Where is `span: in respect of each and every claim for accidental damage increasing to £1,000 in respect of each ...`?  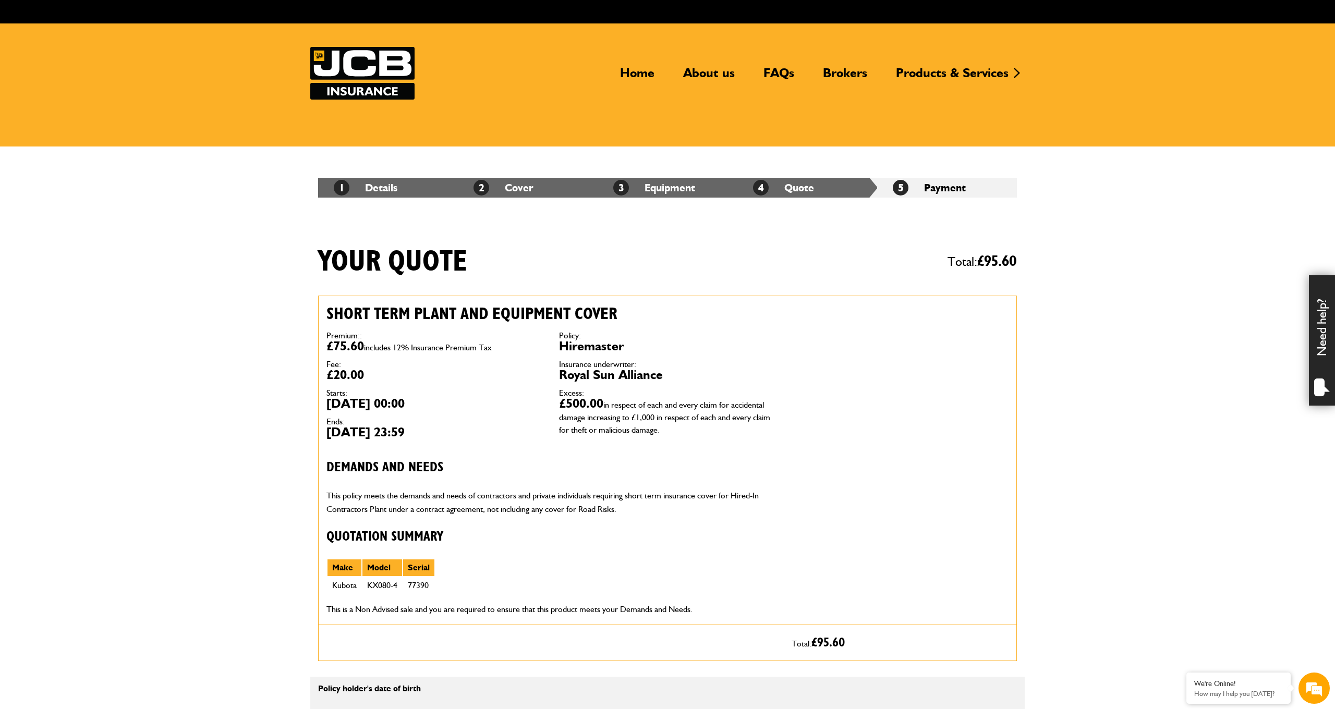 span: in respect of each and every claim for accidental damage increasing to £1,000 in respect of each ... is located at coordinates (664, 417).